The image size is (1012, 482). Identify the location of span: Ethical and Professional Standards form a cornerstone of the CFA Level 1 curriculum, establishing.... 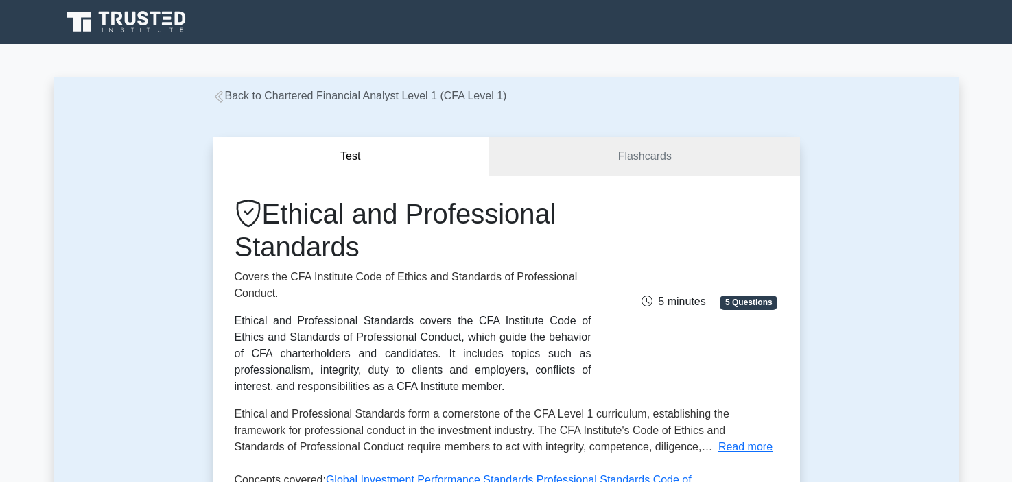
(482, 430).